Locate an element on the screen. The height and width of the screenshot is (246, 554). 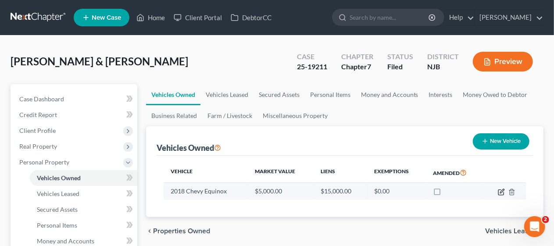
span: Client Profile is located at coordinates (37, 130).